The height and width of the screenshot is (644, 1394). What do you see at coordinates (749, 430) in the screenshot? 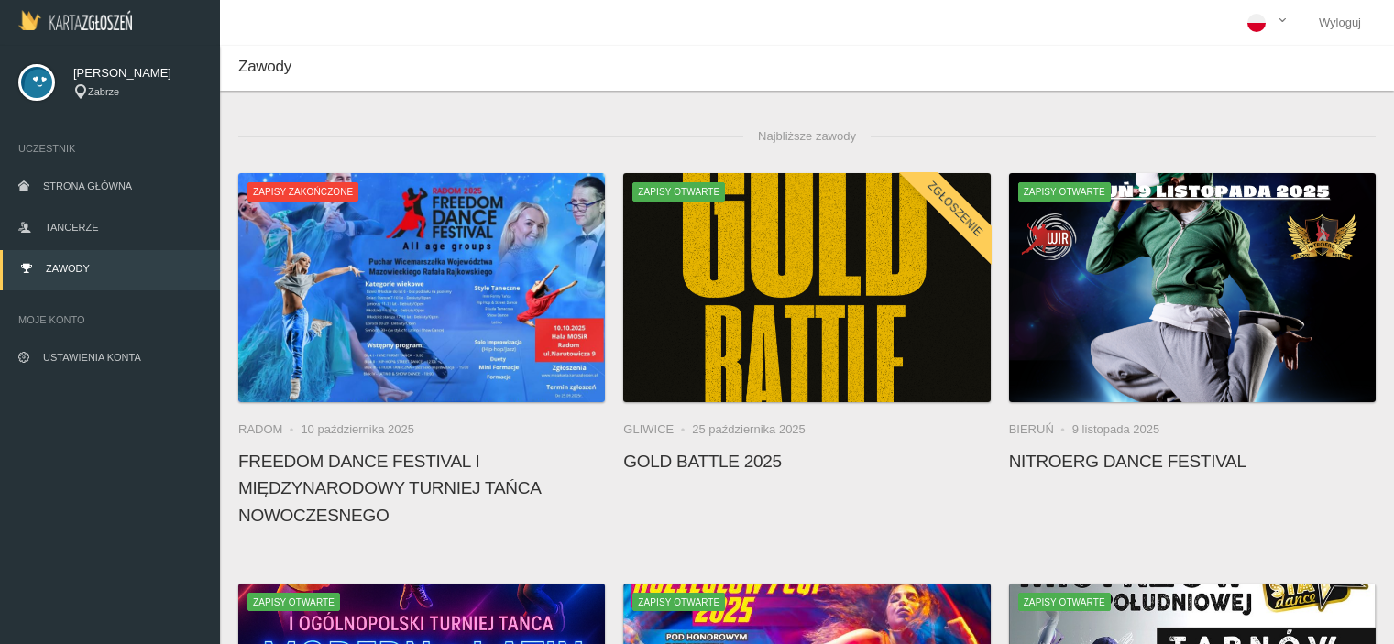
I see `li: 25 października 2025` at bounding box center [749, 430].